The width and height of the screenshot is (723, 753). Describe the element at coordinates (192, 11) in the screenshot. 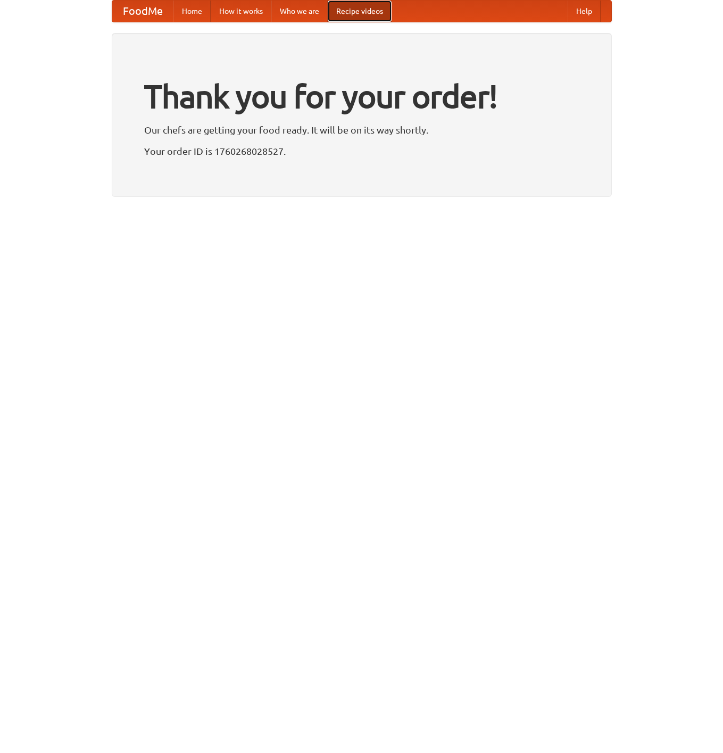

I see `a: Home` at that location.